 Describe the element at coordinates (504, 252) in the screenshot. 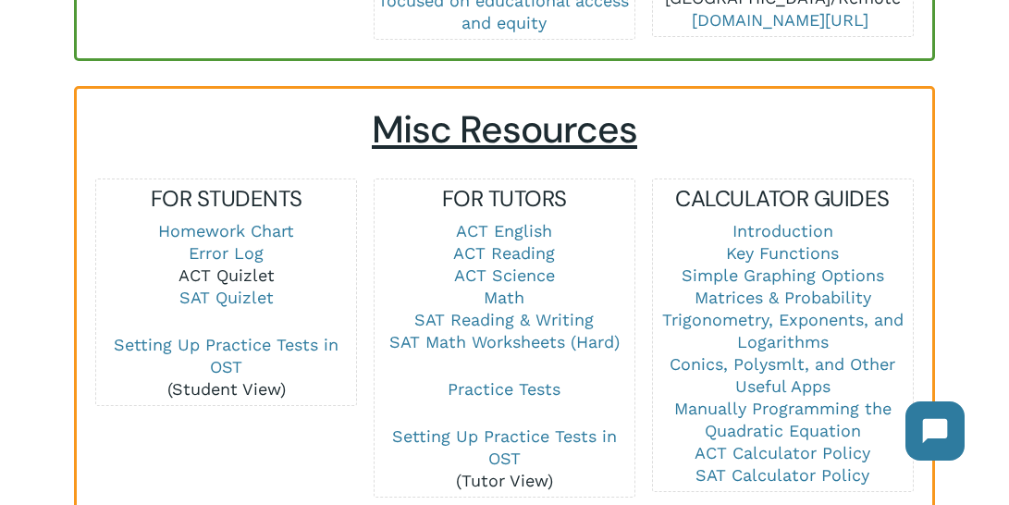

I see `a: ACT Reading` at that location.